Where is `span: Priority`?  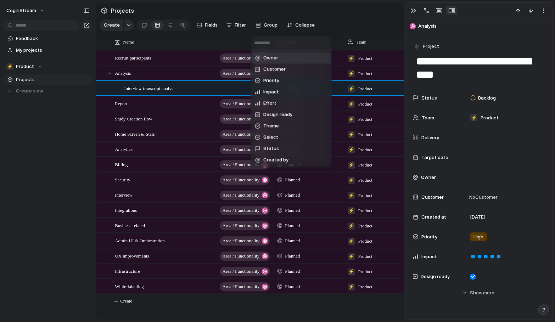 span: Priority is located at coordinates (271, 81).